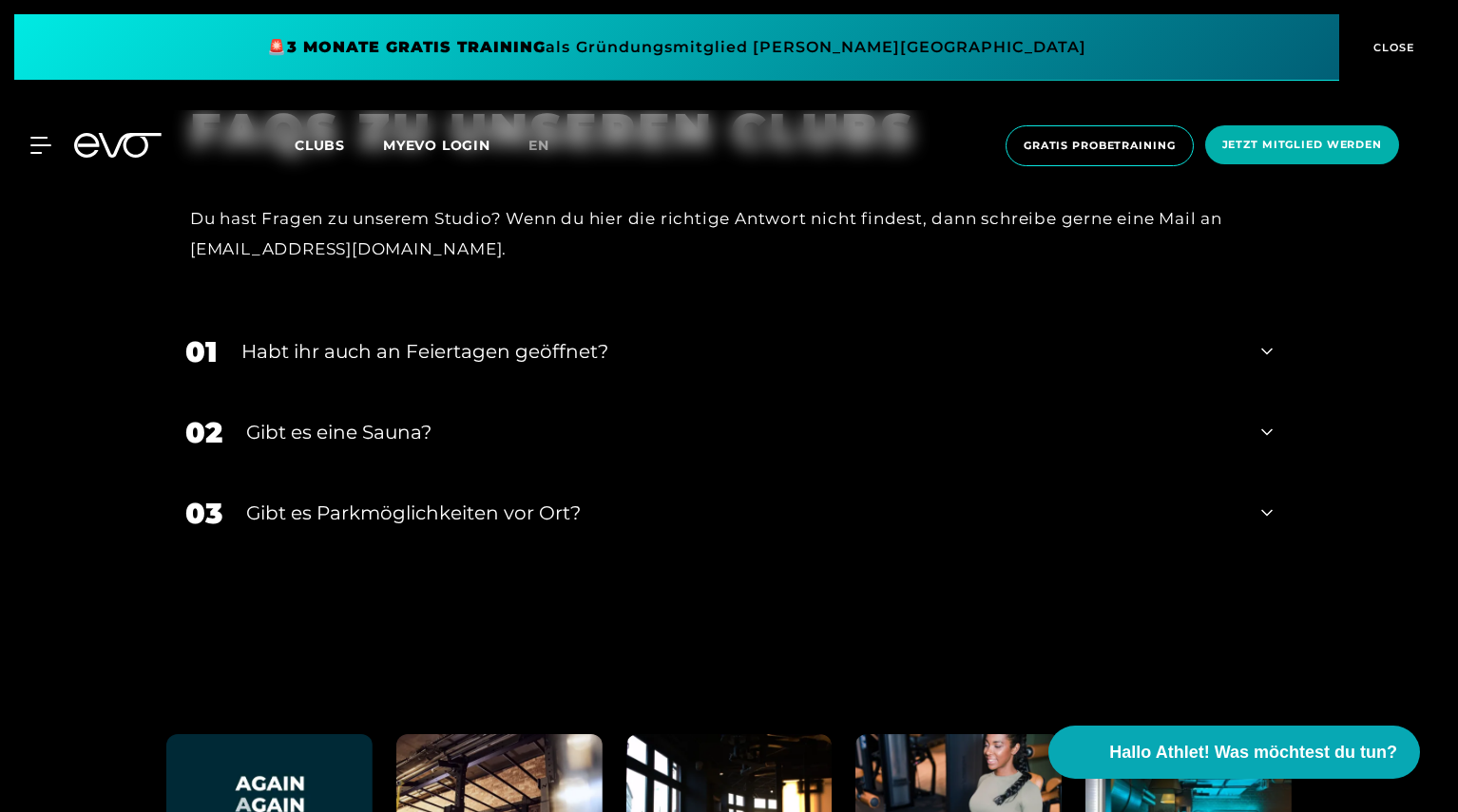 This screenshot has height=812, width=1458. What do you see at coordinates (741, 513) in the screenshot?
I see `div: Gibt es Parkmöglichkeiten vor Ort?` at bounding box center [741, 513].